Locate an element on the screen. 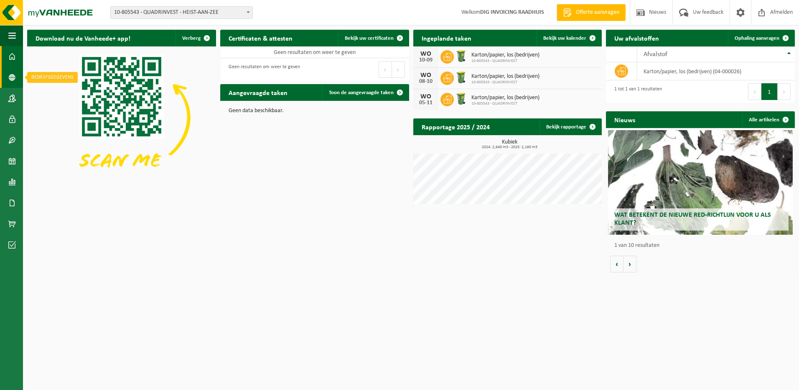 This screenshot has height=390, width=799. div: 05-11 is located at coordinates (426, 103).